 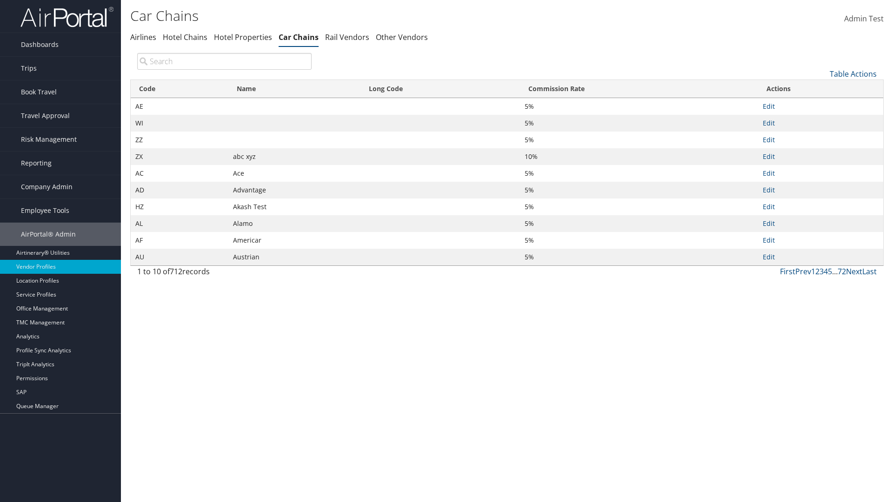 I want to click on a: 1, so click(x=813, y=272).